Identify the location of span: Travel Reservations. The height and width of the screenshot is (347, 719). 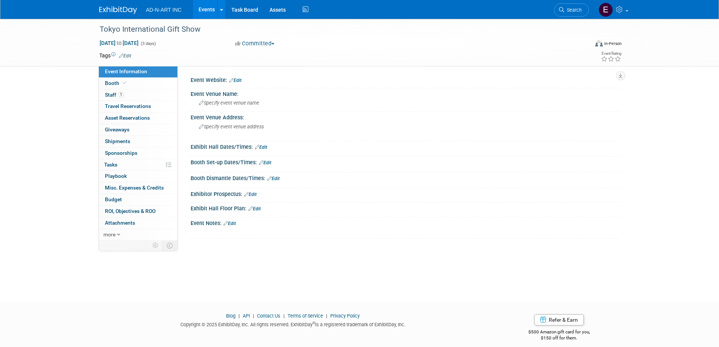
(128, 106).